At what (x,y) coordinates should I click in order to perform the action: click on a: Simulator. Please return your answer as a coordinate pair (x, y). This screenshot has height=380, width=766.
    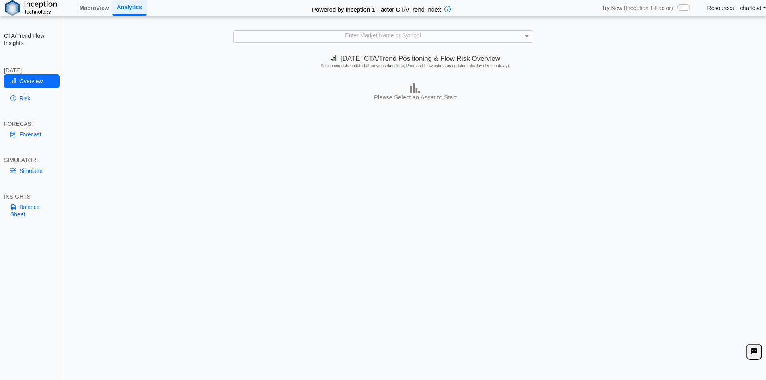
    Looking at the image, I should click on (32, 171).